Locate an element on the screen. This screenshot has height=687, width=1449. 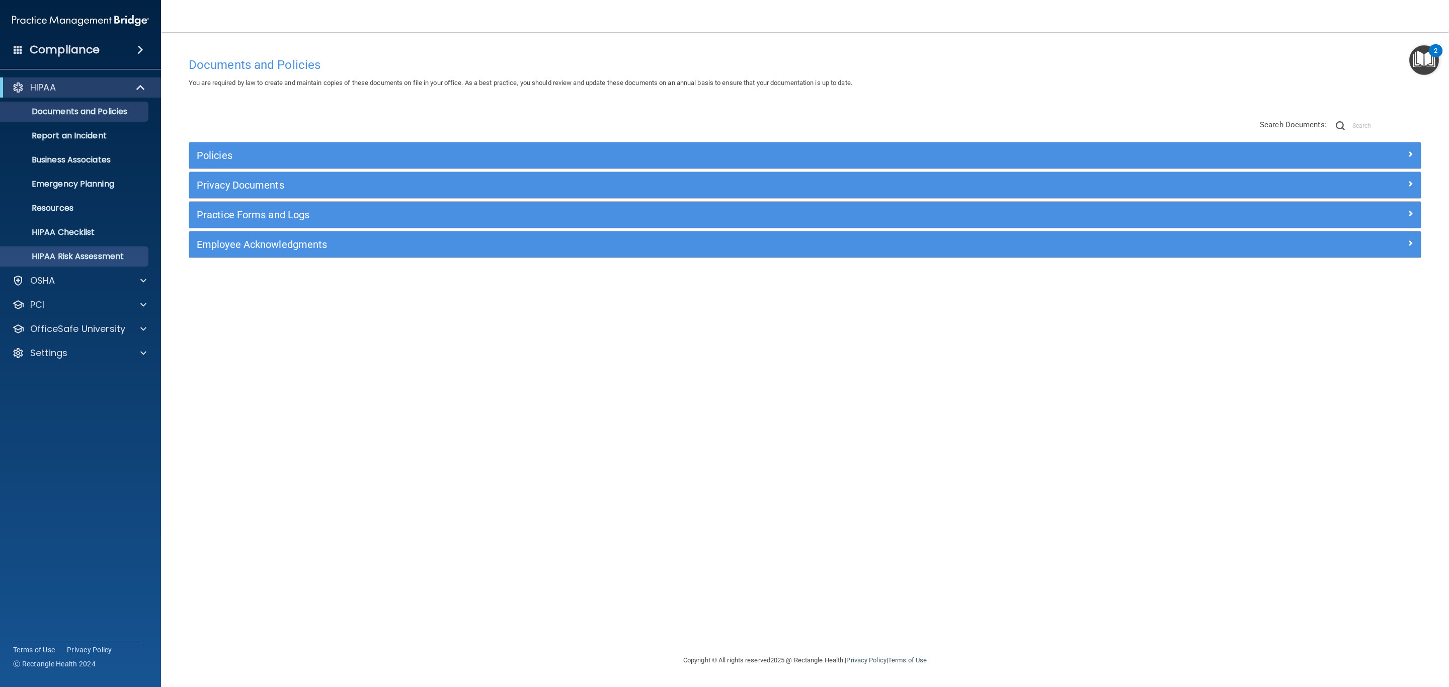
a: Practice Forms and Logs is located at coordinates (805, 215).